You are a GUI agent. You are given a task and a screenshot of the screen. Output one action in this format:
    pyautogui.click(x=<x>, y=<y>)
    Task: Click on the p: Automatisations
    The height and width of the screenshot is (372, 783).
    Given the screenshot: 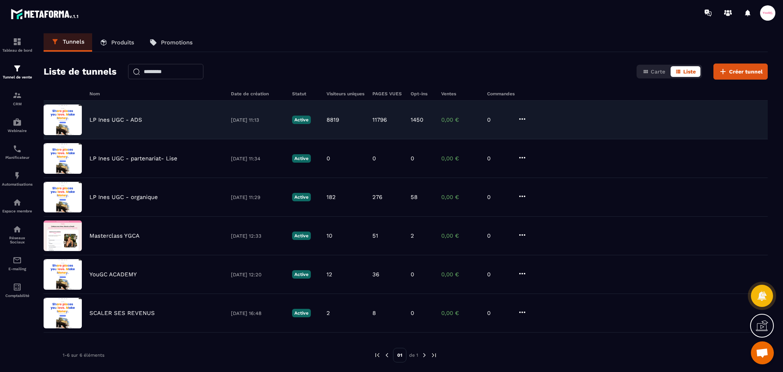 What is the action you would take?
    pyautogui.click(x=17, y=184)
    